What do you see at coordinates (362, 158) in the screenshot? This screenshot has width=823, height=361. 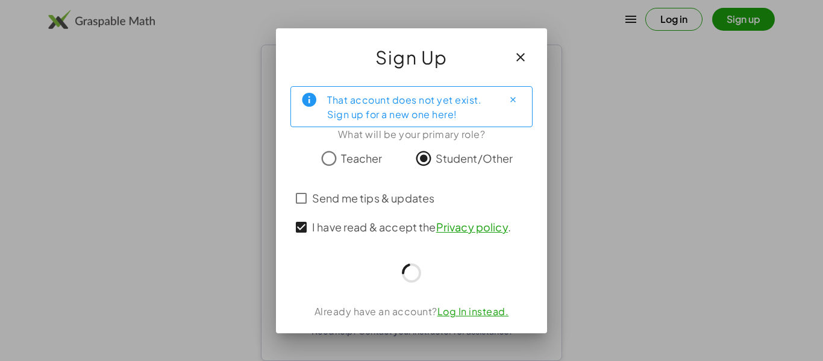 I see `span: Teacher` at bounding box center [362, 158].